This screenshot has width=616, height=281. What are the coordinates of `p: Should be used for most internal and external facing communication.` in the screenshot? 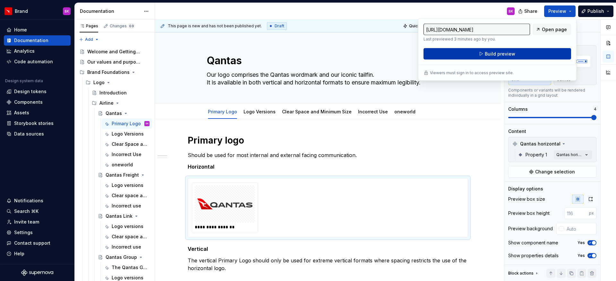 It's located at (328, 155).